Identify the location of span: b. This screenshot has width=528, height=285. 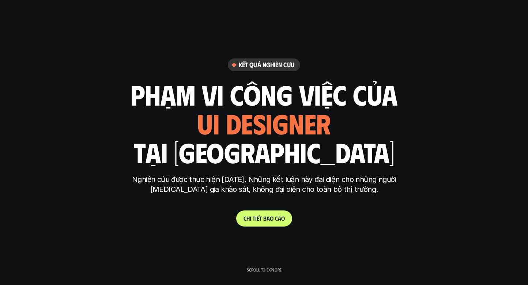
(265, 218).